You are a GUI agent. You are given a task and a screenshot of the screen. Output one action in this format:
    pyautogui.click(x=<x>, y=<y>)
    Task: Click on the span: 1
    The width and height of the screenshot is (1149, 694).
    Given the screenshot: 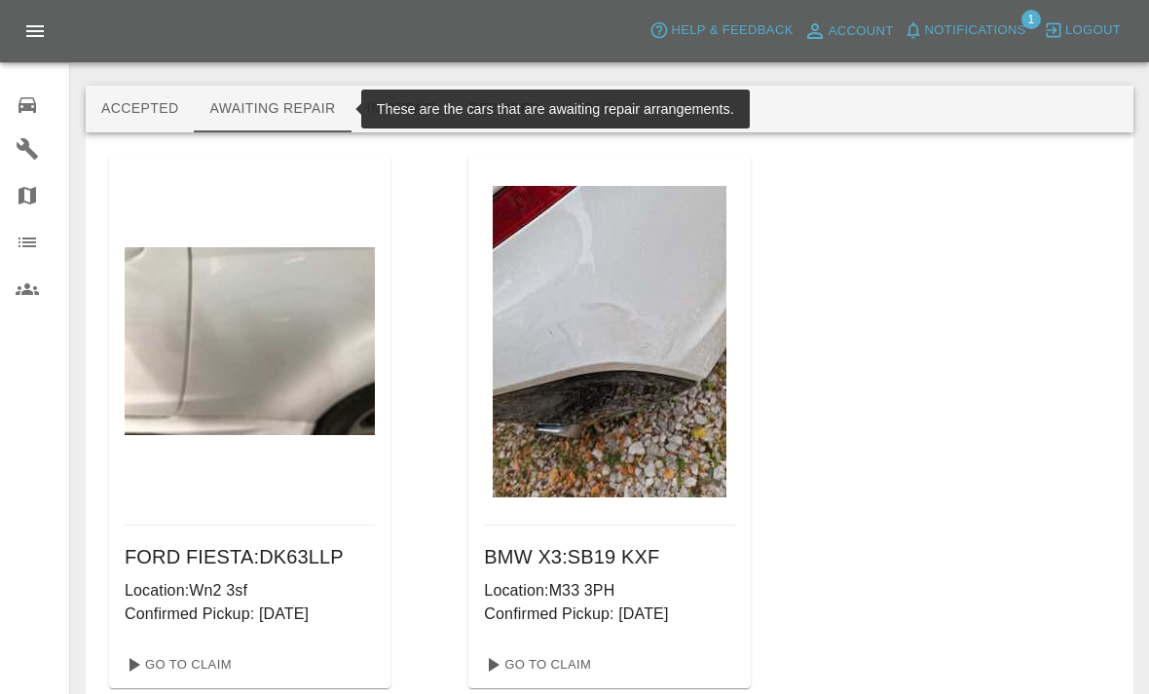 What is the action you would take?
    pyautogui.click(x=1031, y=19)
    